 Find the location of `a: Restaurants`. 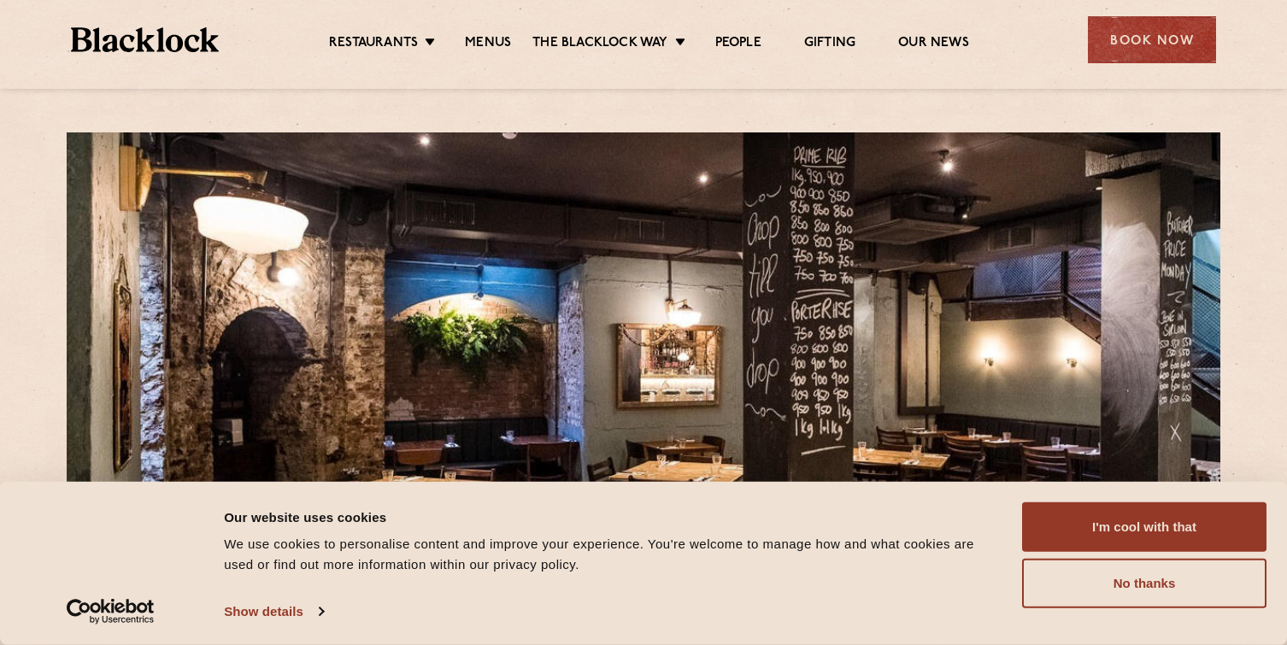

a: Restaurants is located at coordinates (374, 44).